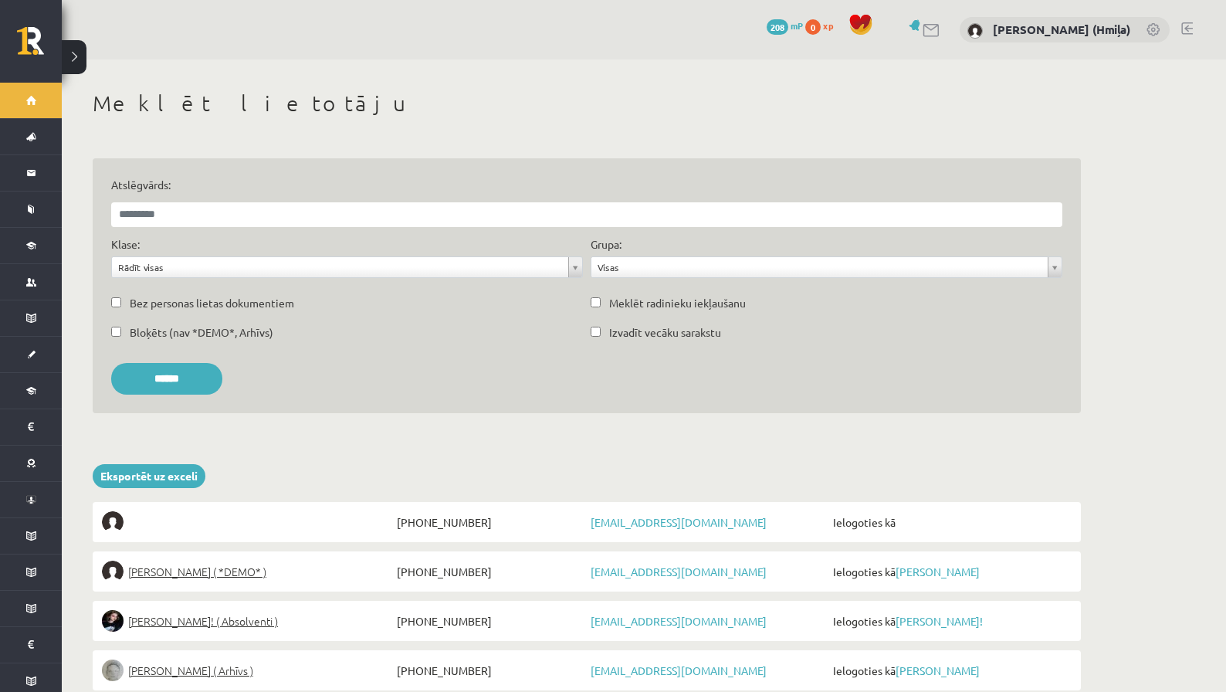 The height and width of the screenshot is (692, 1226). I want to click on a: Visas, so click(826, 267).